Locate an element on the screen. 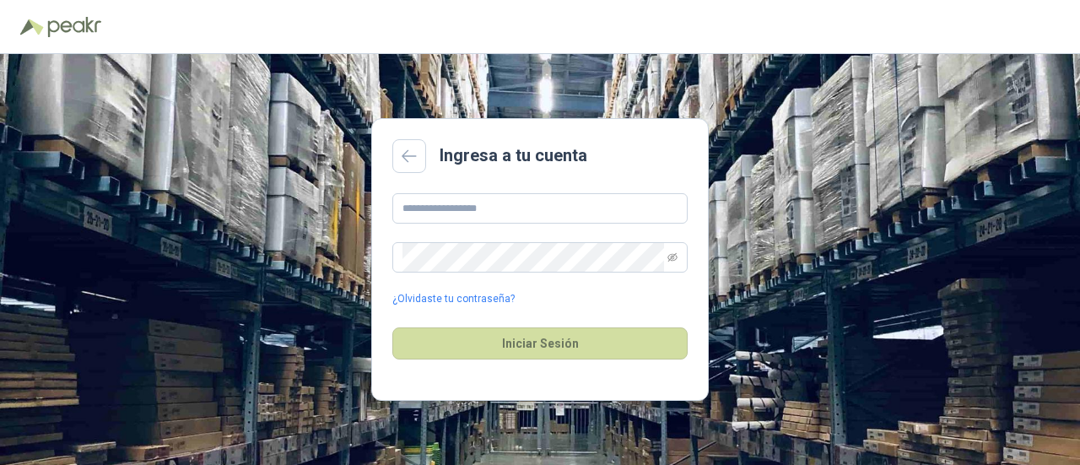  button: Iniciar Sesión is located at coordinates (540, 343).